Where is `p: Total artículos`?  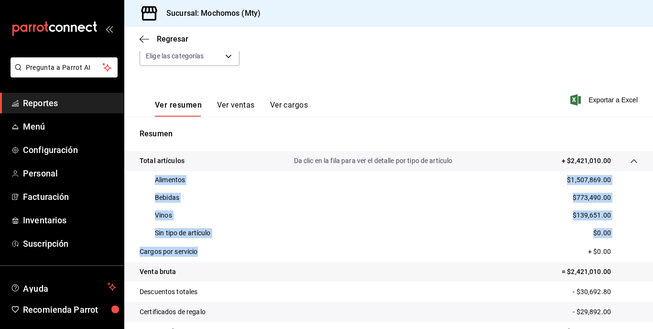
p: Total artículos is located at coordinates (162, 161).